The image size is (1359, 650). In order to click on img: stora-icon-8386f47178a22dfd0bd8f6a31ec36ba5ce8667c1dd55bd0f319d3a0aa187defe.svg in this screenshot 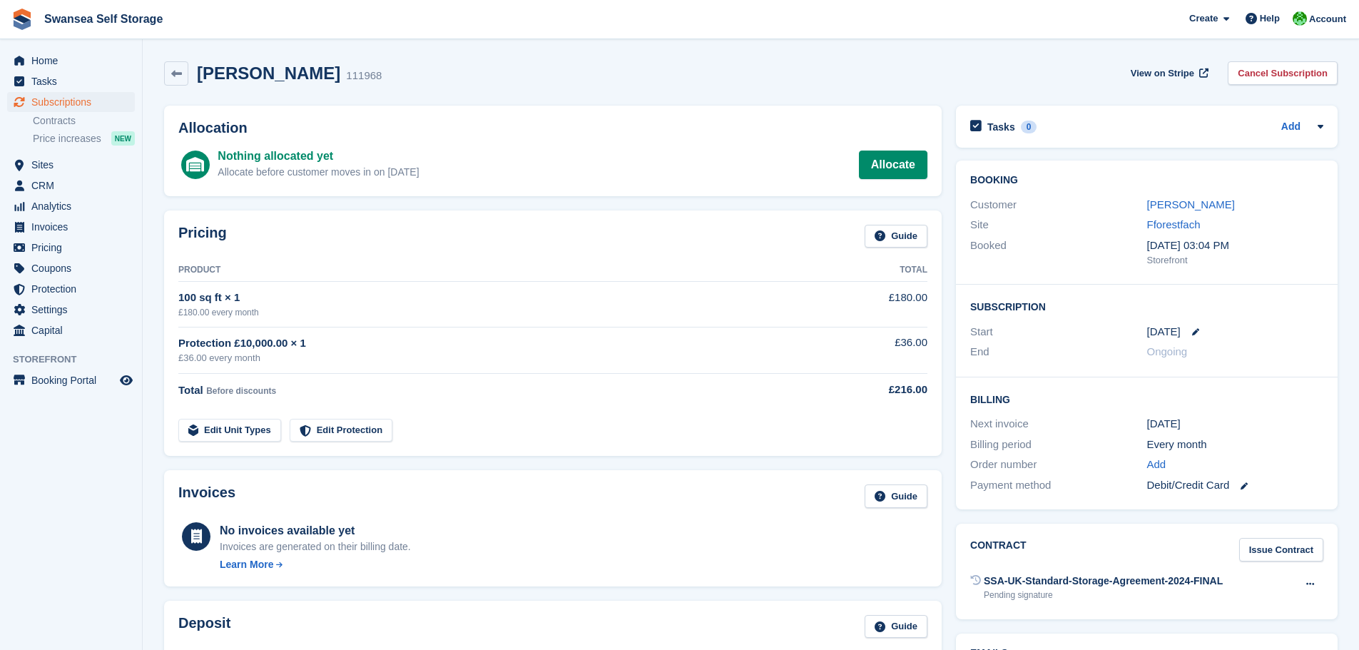, I will do `click(22, 19)`.